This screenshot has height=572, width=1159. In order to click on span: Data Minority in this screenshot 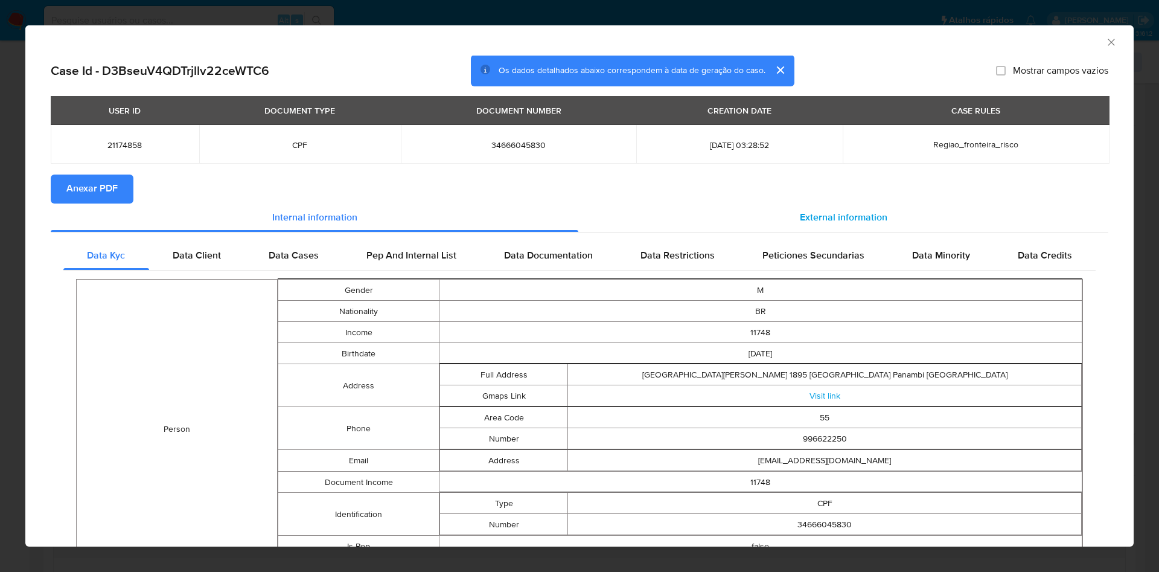, I will do `click(941, 255)`.